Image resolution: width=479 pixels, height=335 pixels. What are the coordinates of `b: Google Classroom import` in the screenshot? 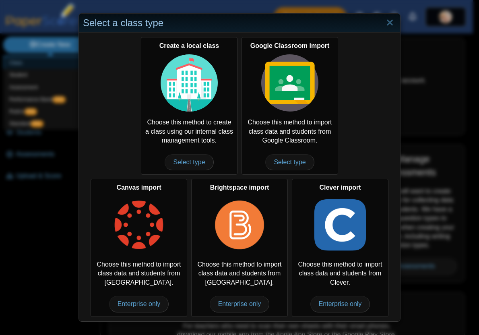 It's located at (290, 46).